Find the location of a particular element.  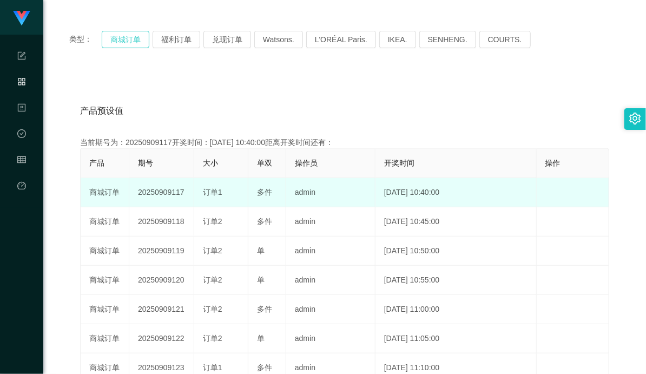

button: SENHENG. is located at coordinates (447, 39).